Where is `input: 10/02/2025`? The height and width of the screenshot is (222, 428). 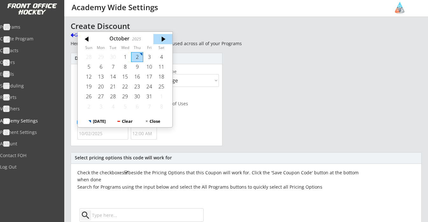
input: 10/02/2025 is located at coordinates (103, 133).